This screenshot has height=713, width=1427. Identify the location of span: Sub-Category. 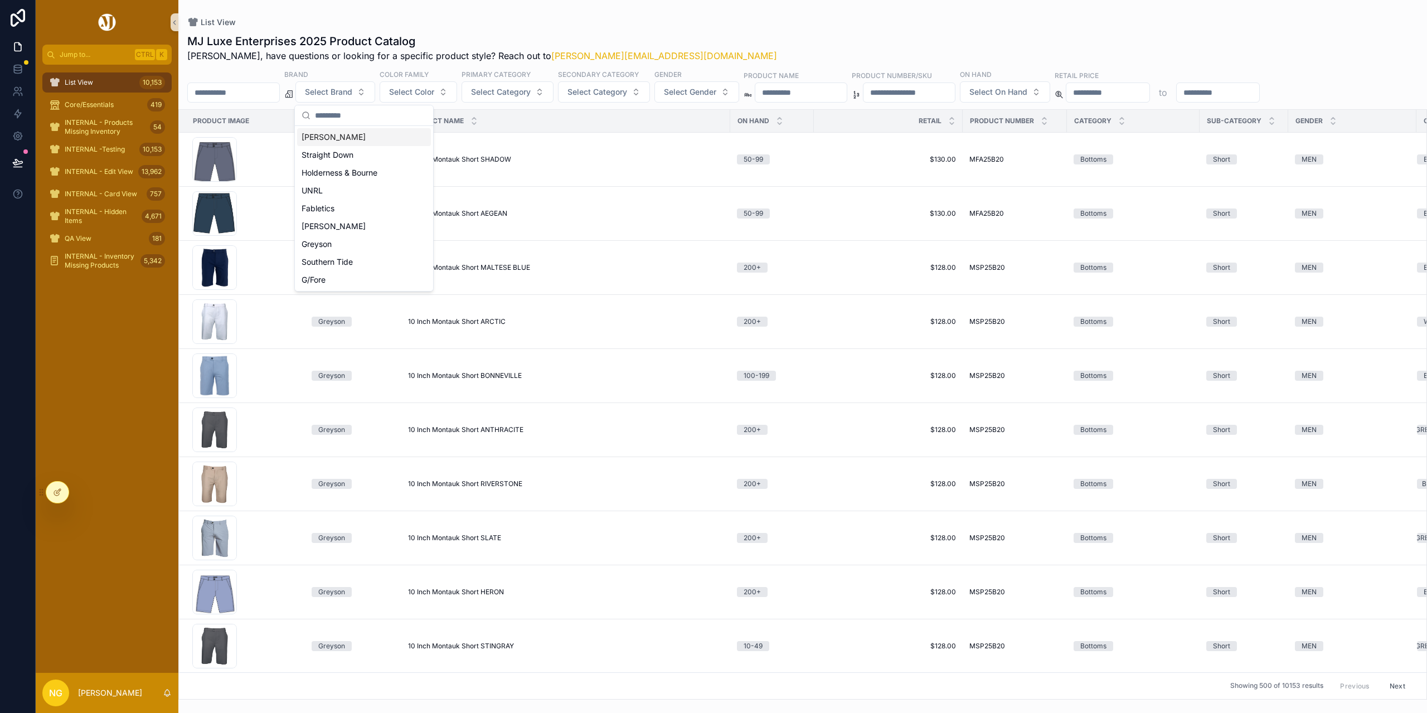
(1234, 121).